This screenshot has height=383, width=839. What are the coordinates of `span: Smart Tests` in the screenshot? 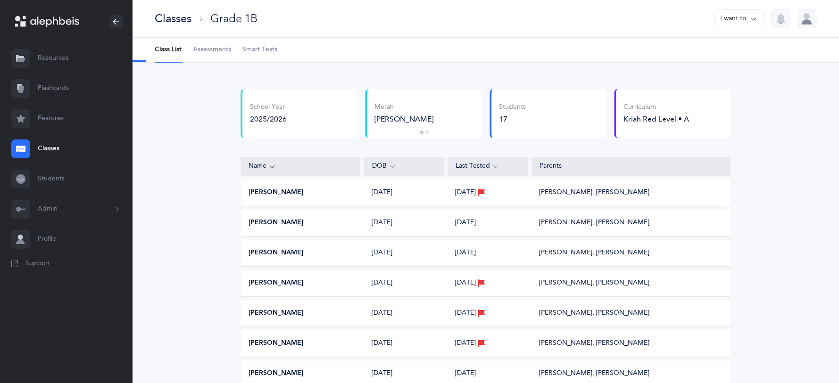 It's located at (260, 50).